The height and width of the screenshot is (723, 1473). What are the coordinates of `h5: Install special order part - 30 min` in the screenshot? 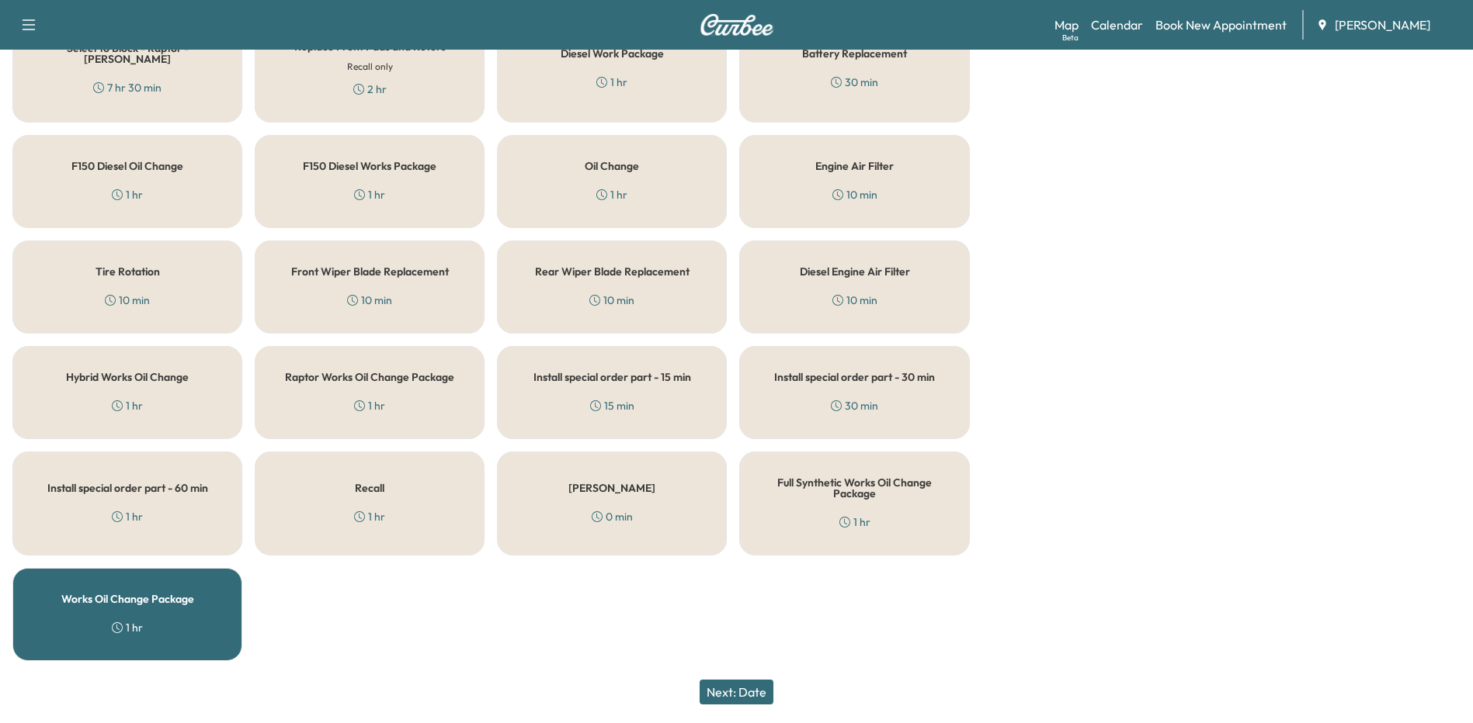 It's located at (854, 377).